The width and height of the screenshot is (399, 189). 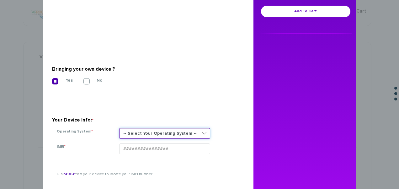 I want to click on label: IMEI, so click(x=61, y=147).